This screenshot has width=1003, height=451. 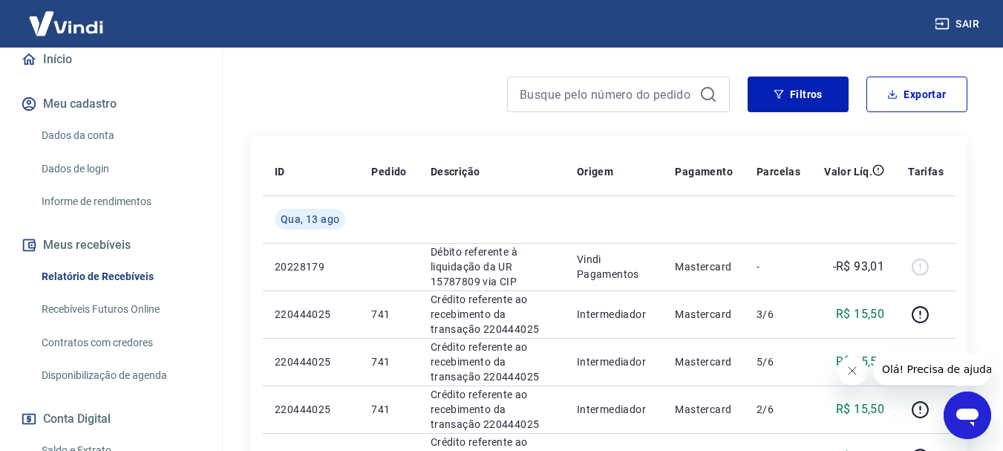 I want to click on p: Parcelas, so click(x=778, y=171).